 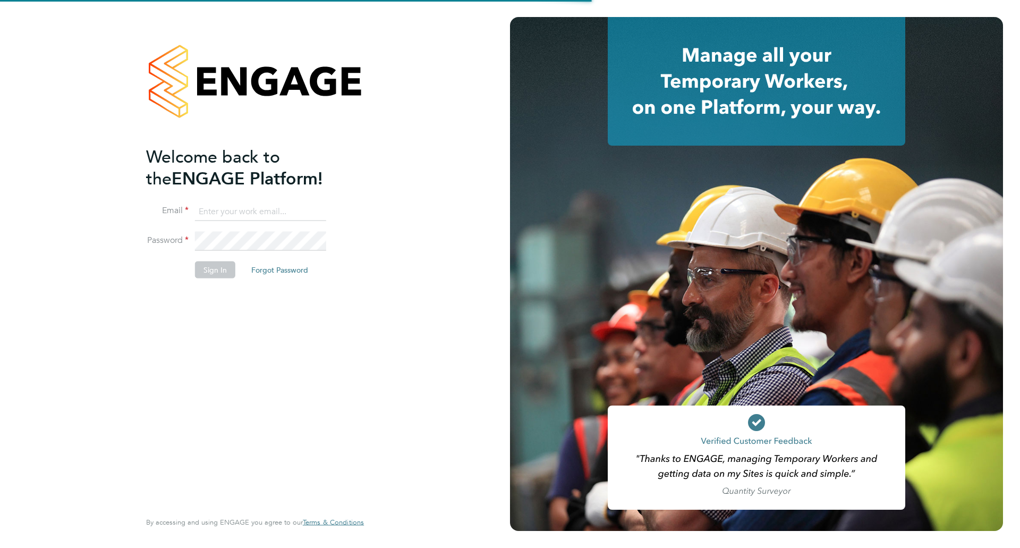 I want to click on label: Password, so click(x=167, y=240).